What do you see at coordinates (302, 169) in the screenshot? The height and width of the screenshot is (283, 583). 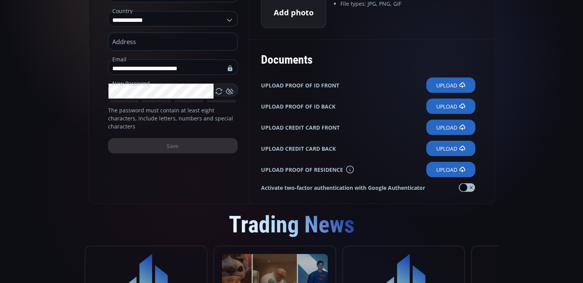 I see `b: UPLOAD PROOF OF RESIDENCE` at bounding box center [302, 169].